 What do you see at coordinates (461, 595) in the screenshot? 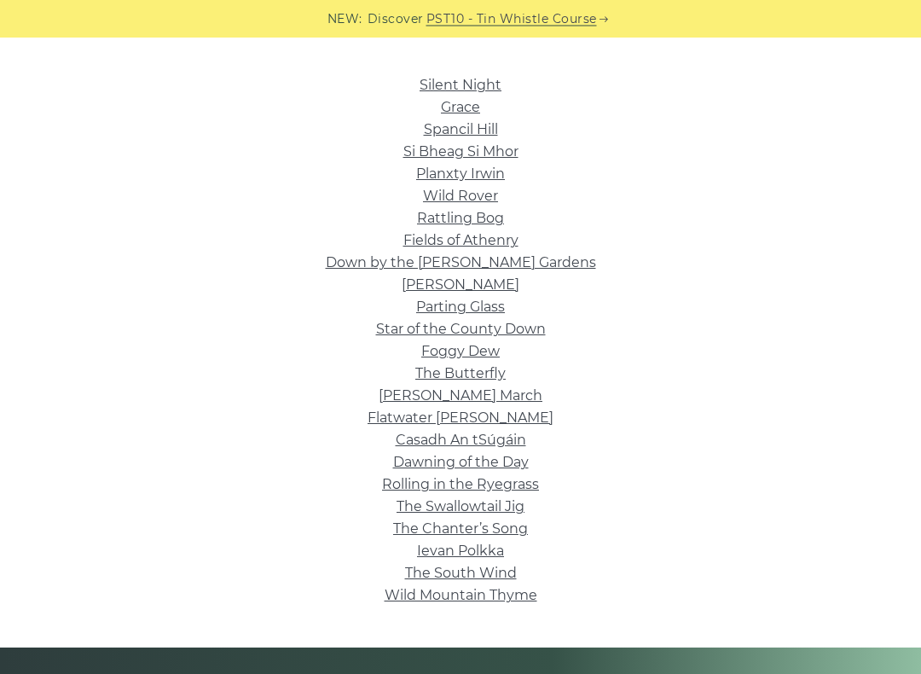
I see `a: Wild Mountain Thyme` at bounding box center [461, 595].